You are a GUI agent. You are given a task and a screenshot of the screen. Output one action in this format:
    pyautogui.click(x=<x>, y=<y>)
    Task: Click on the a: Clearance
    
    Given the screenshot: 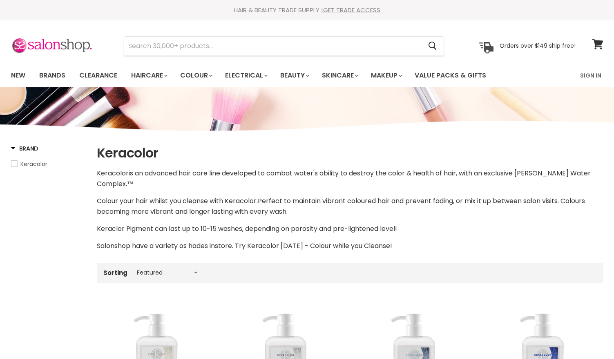 What is the action you would take?
    pyautogui.click(x=98, y=76)
    